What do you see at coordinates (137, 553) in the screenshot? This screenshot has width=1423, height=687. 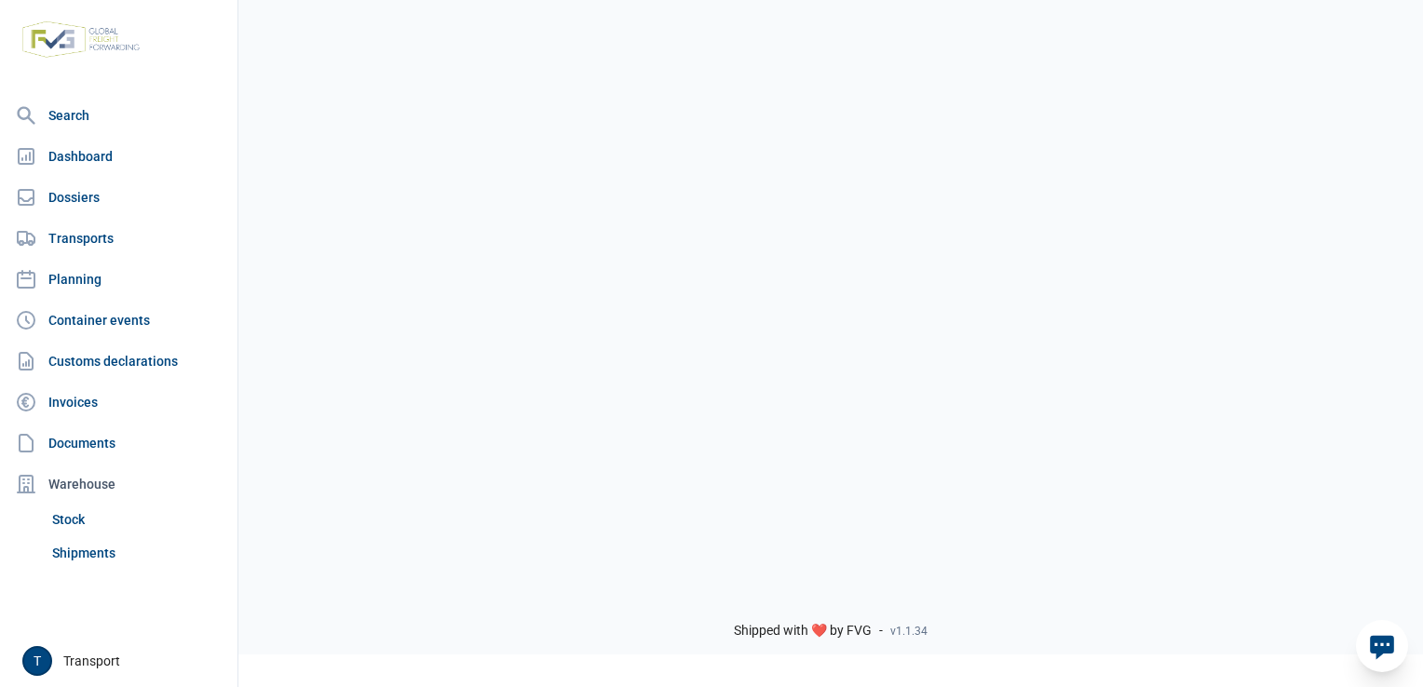 I see `a: Shipments` at bounding box center [137, 553].